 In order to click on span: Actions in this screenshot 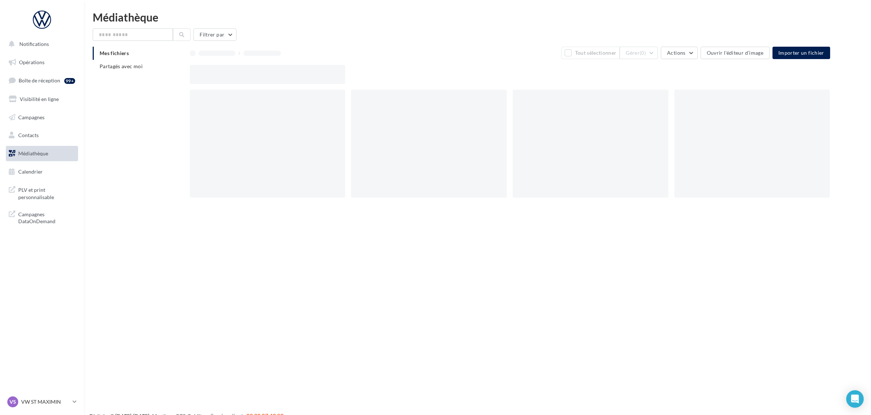, I will do `click(676, 53)`.